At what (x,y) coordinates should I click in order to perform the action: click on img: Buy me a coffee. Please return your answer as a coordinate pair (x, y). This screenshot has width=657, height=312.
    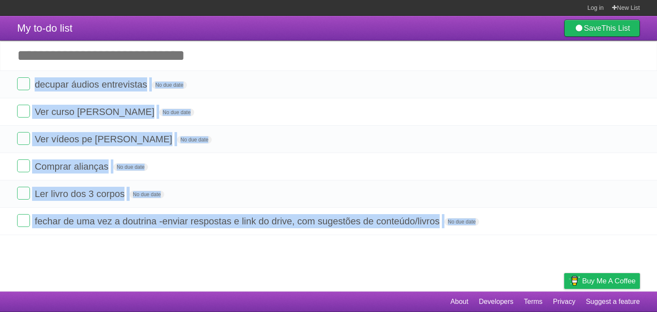
    Looking at the image, I should click on (574, 281).